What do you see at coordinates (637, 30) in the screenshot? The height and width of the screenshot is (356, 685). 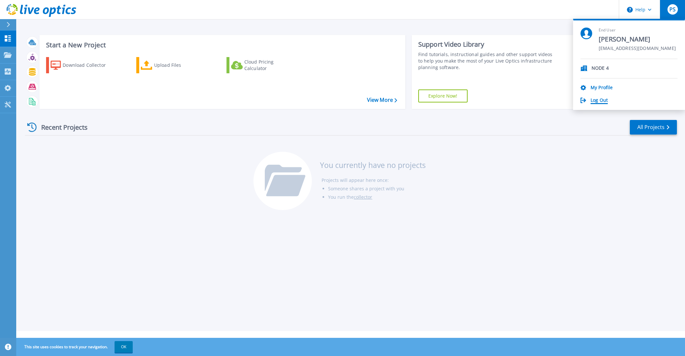 I see `span: End User` at bounding box center [637, 30].